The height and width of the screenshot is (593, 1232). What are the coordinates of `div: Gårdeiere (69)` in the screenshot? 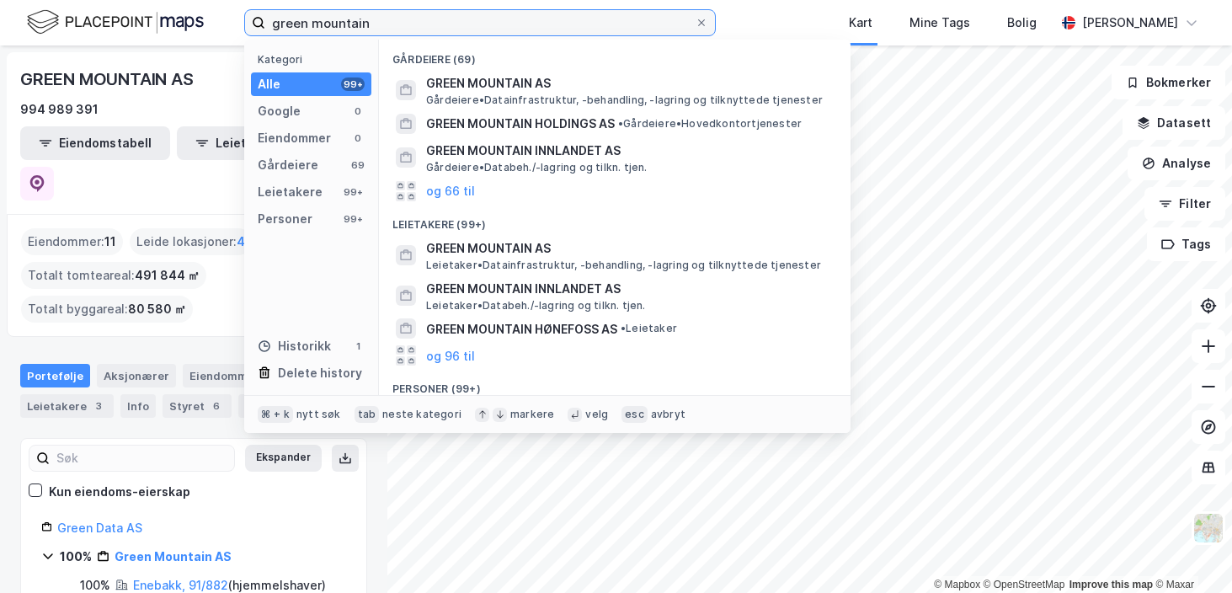 It's located at (615, 55).